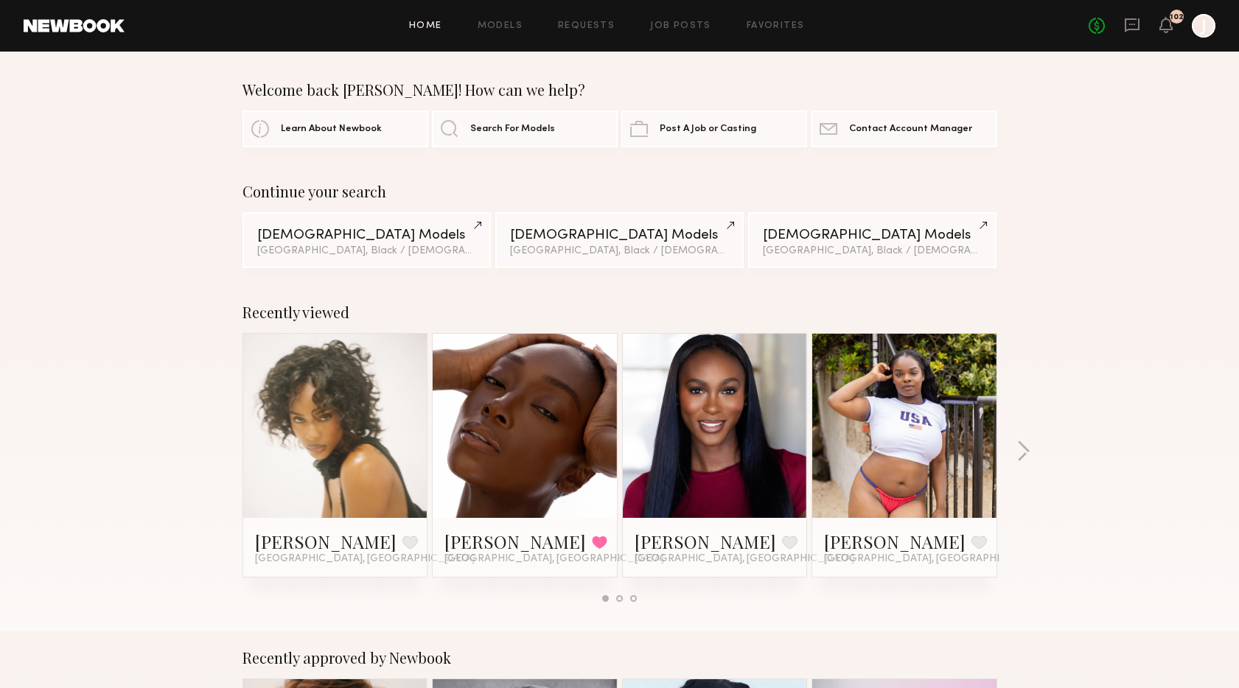 Image resolution: width=1239 pixels, height=688 pixels. What do you see at coordinates (680, 26) in the screenshot?
I see `a: Job Posts` at bounding box center [680, 26].